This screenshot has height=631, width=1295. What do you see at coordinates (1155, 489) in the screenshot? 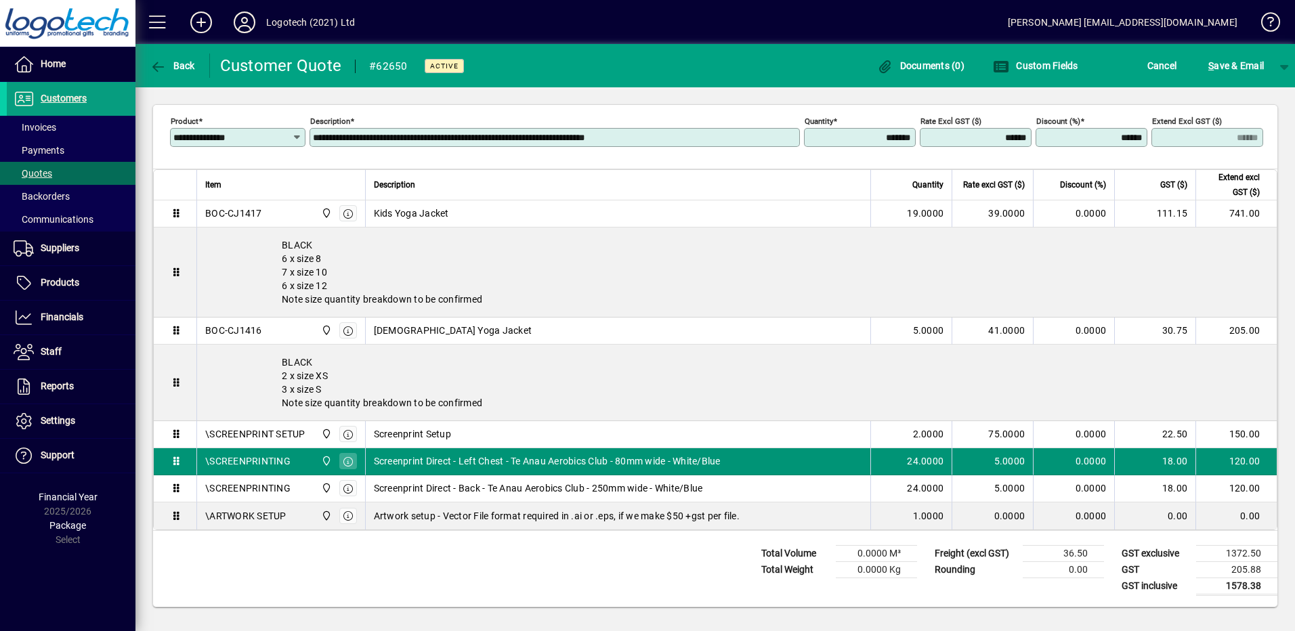
I see `td: 18.00` at bounding box center [1155, 489].